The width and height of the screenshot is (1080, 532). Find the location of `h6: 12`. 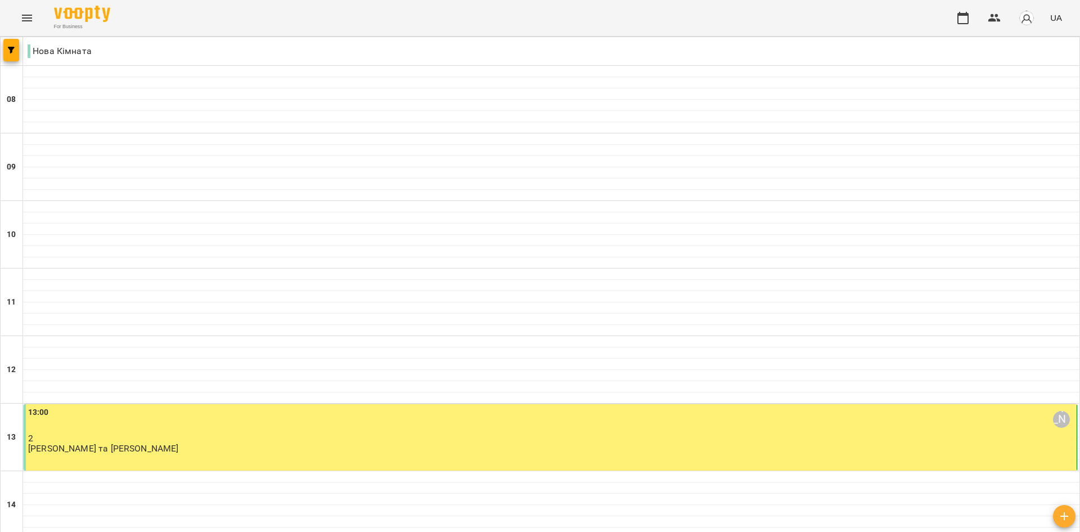

h6: 12 is located at coordinates (11, 370).